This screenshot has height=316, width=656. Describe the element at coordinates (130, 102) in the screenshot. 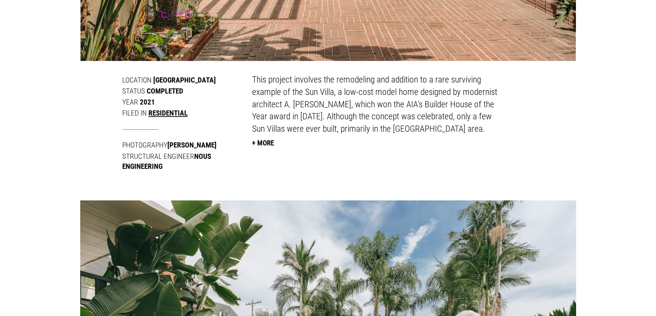

I see `span: Year` at that location.